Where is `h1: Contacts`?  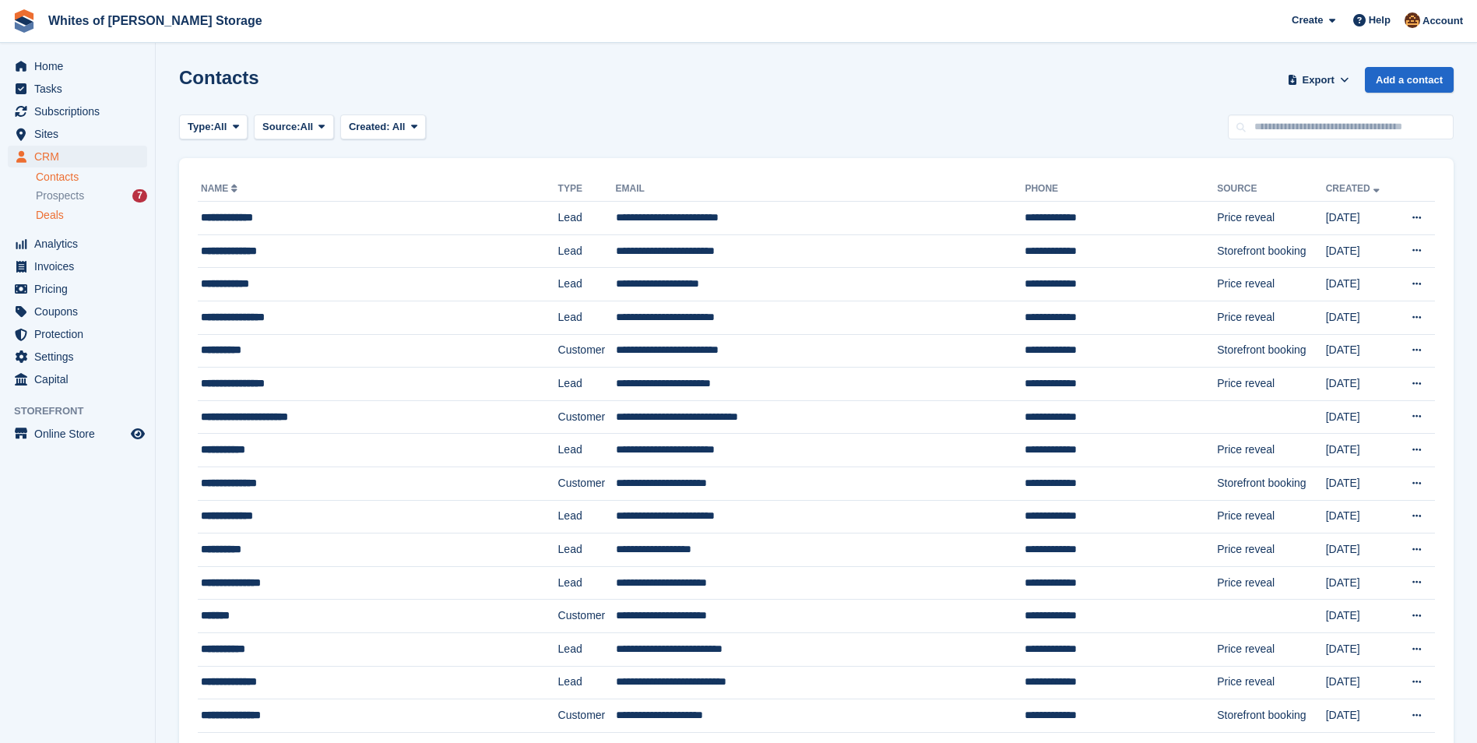
h1: Contacts is located at coordinates (219, 77).